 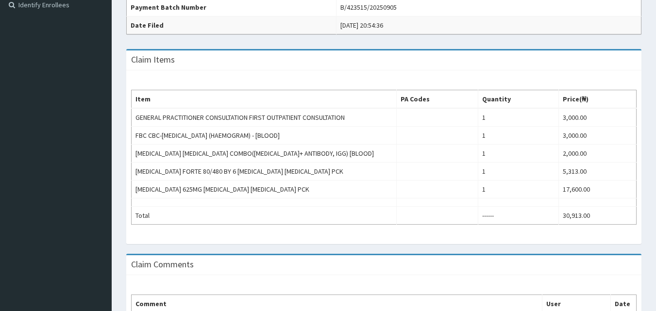 What do you see at coordinates (232, 25) in the screenshot?
I see `th: Date Filed` at bounding box center [232, 25].